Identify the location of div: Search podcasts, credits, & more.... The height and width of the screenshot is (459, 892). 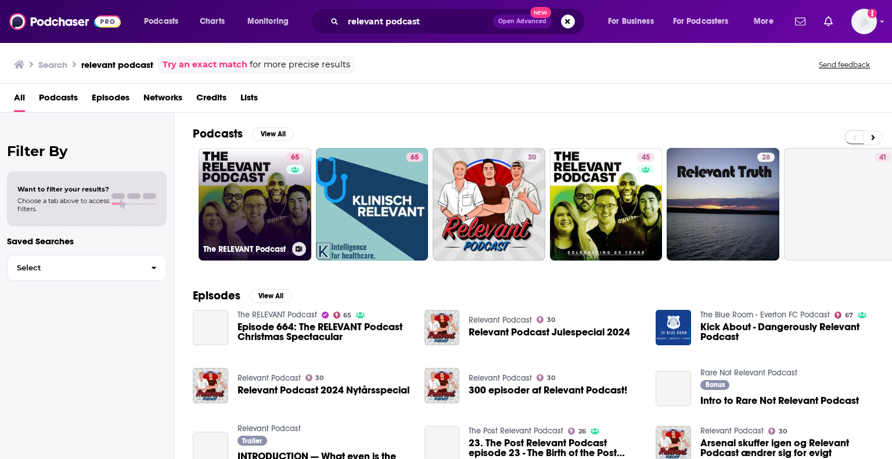
(459, 21).